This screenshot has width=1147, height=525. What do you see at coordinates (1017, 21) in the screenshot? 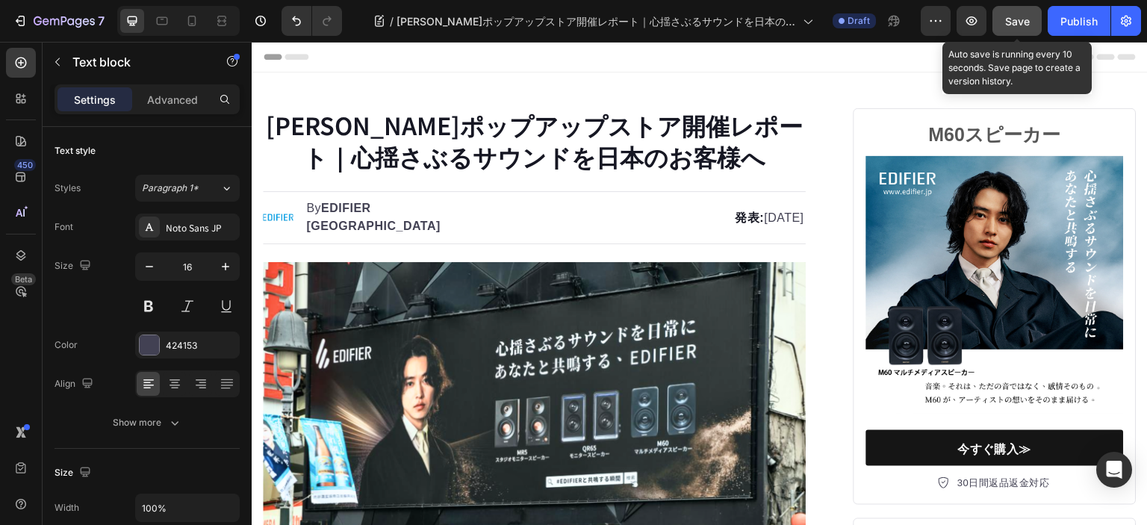
I see `span: Save` at bounding box center [1017, 21].